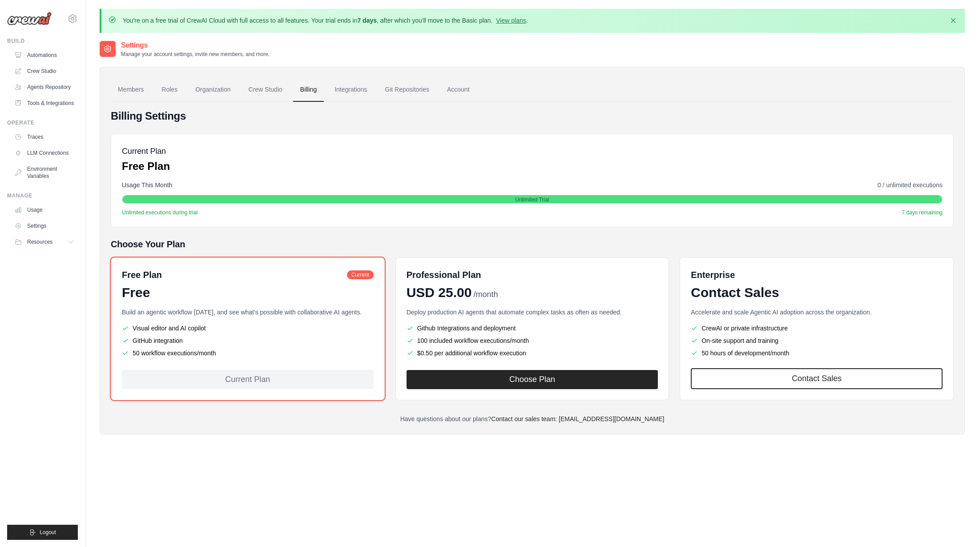 The height and width of the screenshot is (547, 979). What do you see at coordinates (532, 116) in the screenshot?
I see `h4: Billing Settings` at bounding box center [532, 116].